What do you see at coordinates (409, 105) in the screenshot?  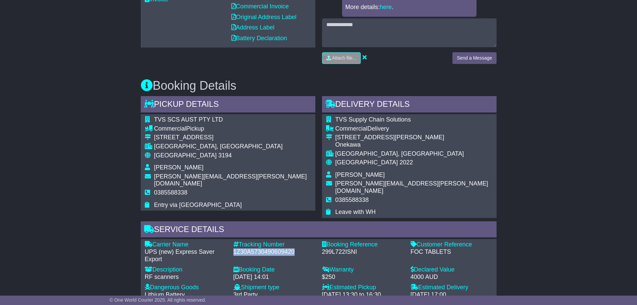 I see `div: Delivery Details` at bounding box center [409, 105].